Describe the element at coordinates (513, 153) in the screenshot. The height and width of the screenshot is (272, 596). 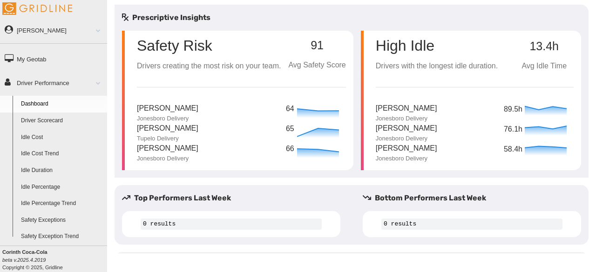
I see `p: 58.4h` at that location.